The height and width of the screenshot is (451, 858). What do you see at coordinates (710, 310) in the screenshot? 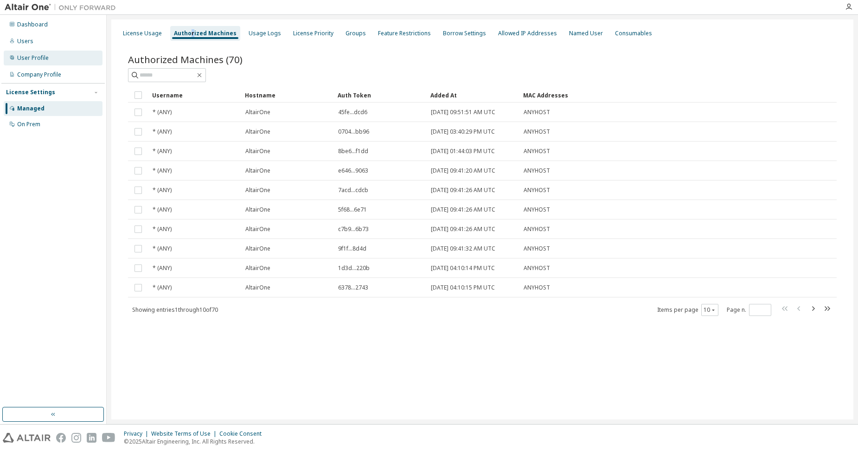
I see `button: 10` at bounding box center [710, 310].